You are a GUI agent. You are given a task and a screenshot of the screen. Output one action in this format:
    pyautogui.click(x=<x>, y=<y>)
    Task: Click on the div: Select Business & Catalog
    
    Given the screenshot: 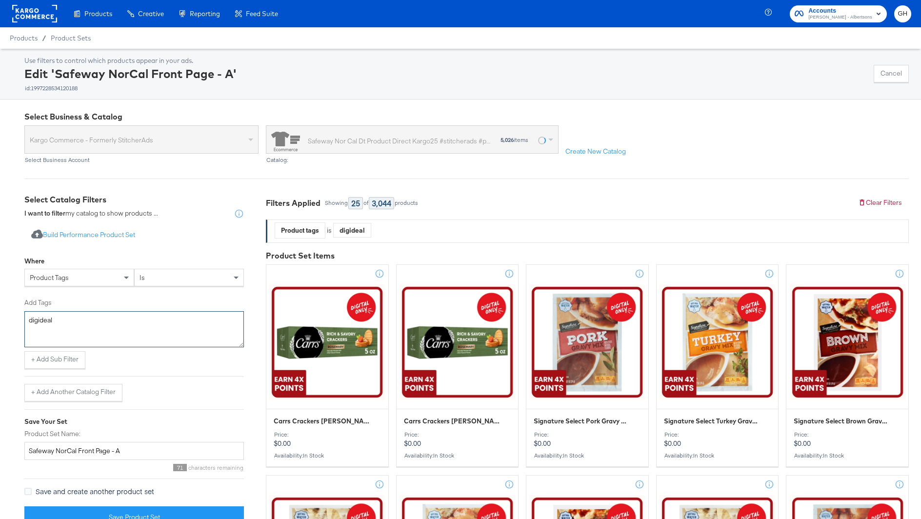 What is the action you would take?
    pyautogui.click(x=466, y=117)
    